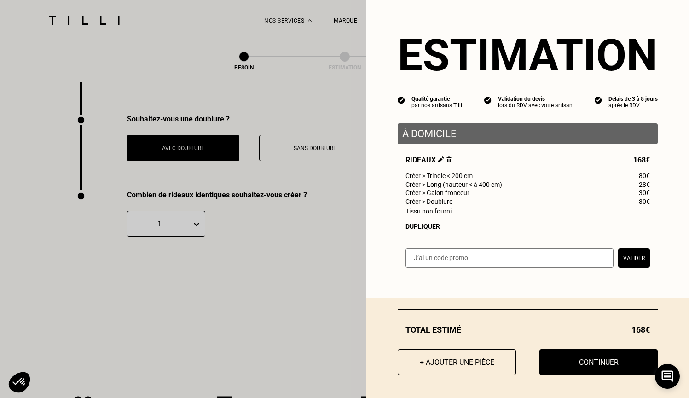 The image size is (689, 398). Describe the element at coordinates (428, 160) in the screenshot. I see `span: Rideaux` at that location.